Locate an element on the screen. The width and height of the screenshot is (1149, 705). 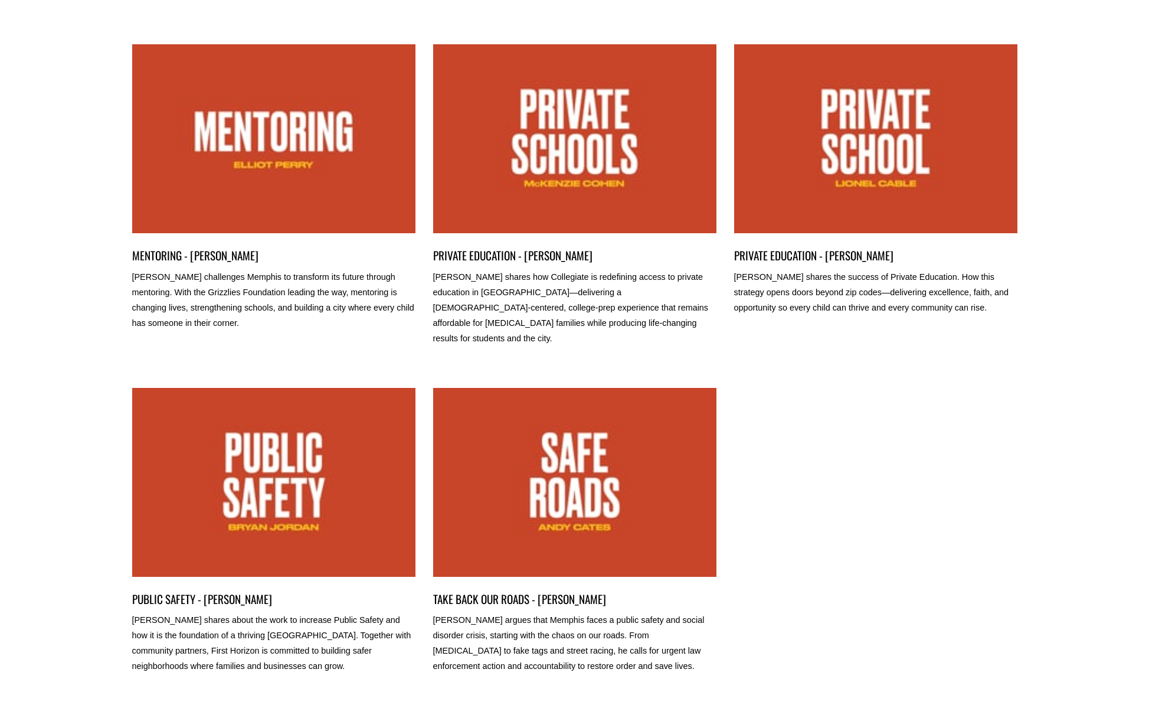
a: TAKE BACK OUR ROADS - ANDY CATES is located at coordinates (575, 482).